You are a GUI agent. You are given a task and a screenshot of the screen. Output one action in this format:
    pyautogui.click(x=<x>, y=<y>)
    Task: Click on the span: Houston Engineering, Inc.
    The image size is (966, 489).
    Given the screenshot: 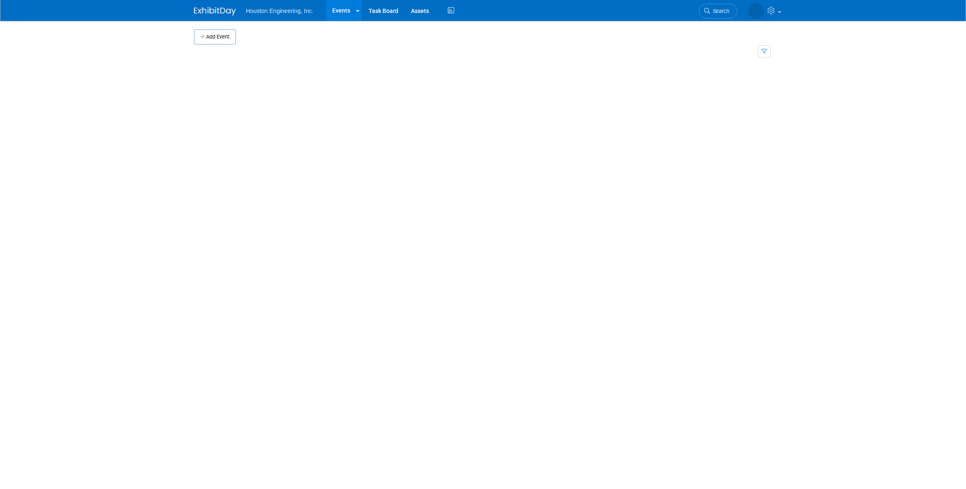 What is the action you would take?
    pyautogui.click(x=279, y=11)
    